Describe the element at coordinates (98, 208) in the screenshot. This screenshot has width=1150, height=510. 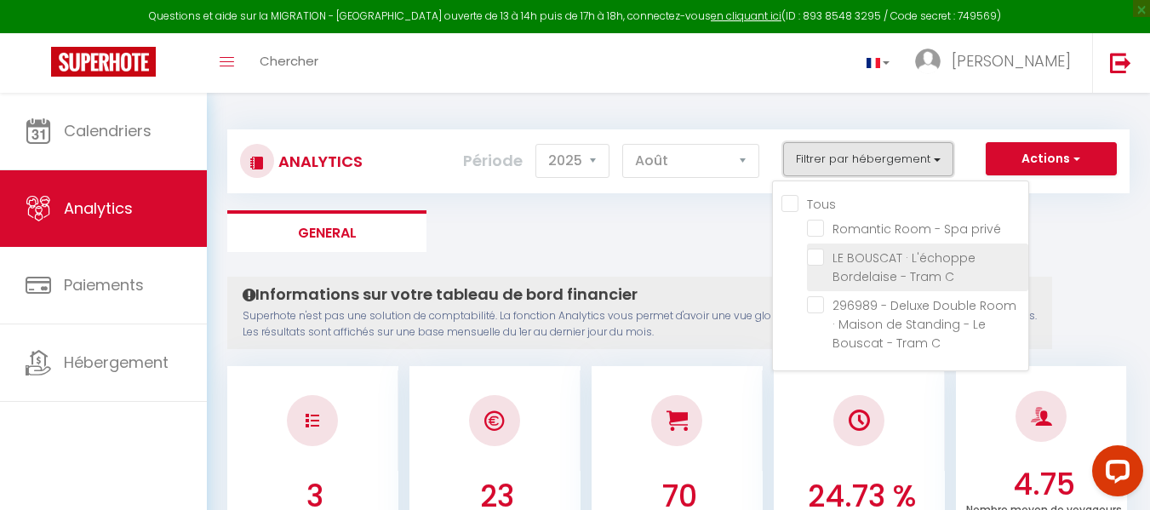
I see `span: Analytics` at that location.